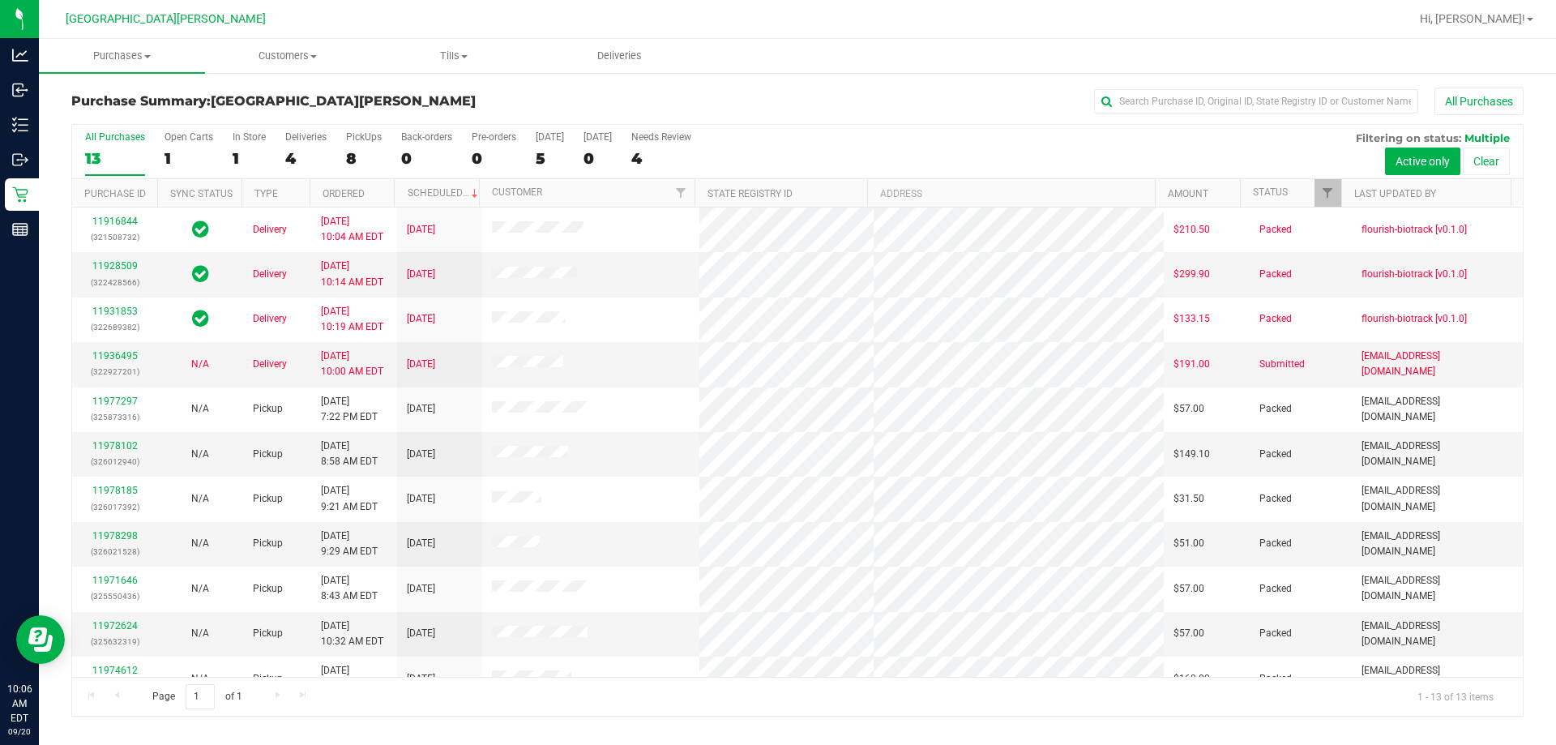 This screenshot has height=745, width=1556. I want to click on a: Type, so click(266, 194).